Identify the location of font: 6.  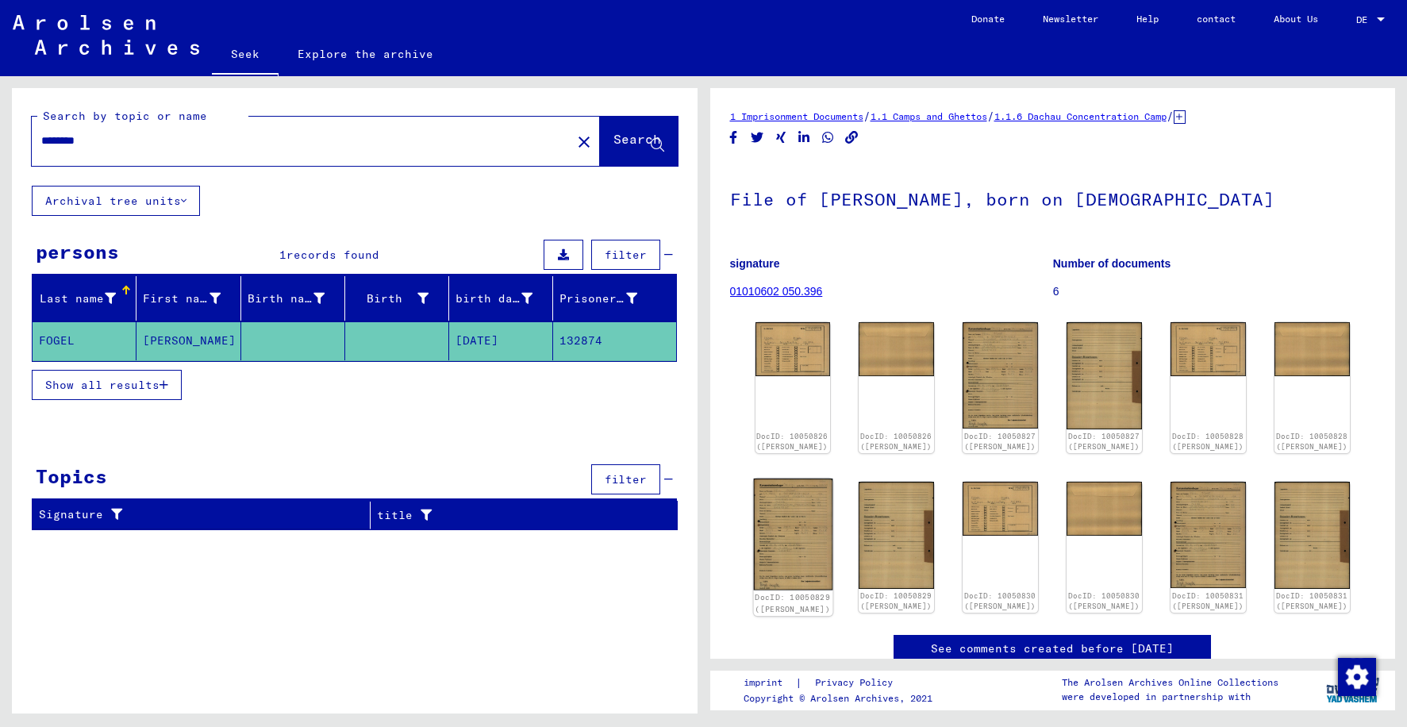
(1057, 291).